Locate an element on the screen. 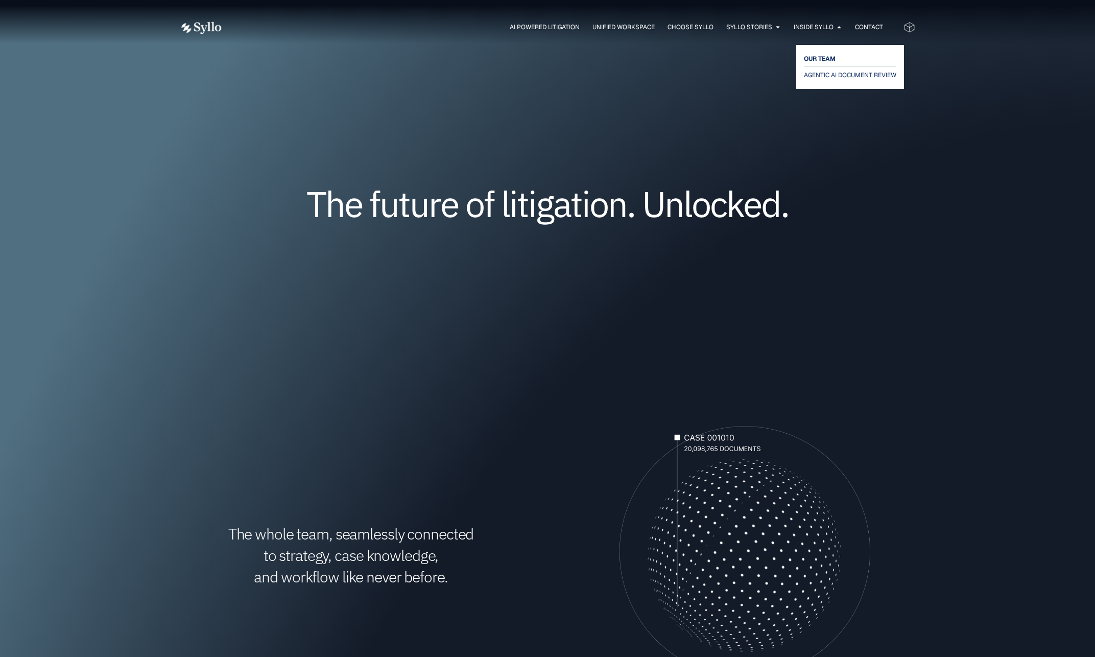 This screenshot has height=657, width=1095. a: Syllo Stories is located at coordinates (750, 27).